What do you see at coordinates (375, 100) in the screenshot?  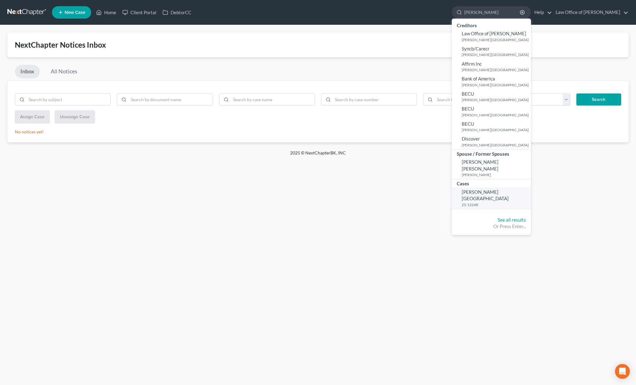 I see `input: Search by case number` at bounding box center [375, 100].